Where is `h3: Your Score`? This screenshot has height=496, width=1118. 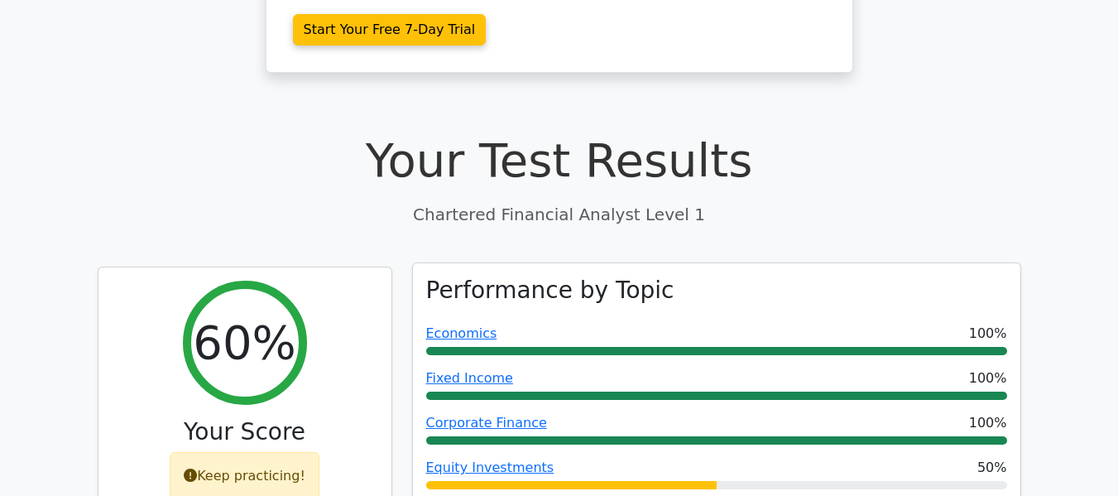
h3: Your Score is located at coordinates (245, 432).